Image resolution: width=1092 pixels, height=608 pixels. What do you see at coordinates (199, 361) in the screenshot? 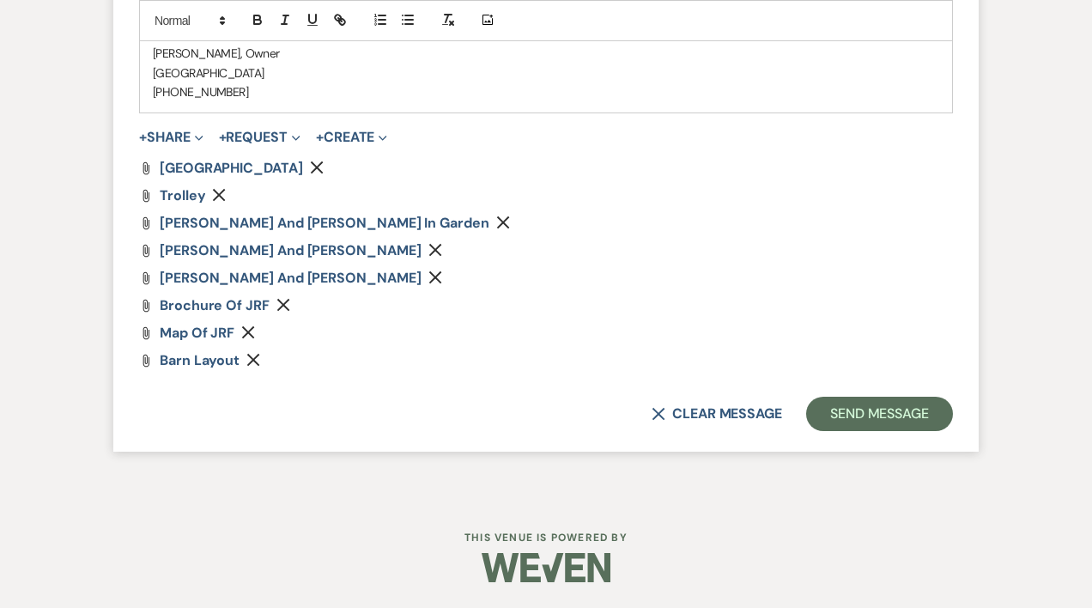
I see `a: Barn Layout` at bounding box center [199, 361].